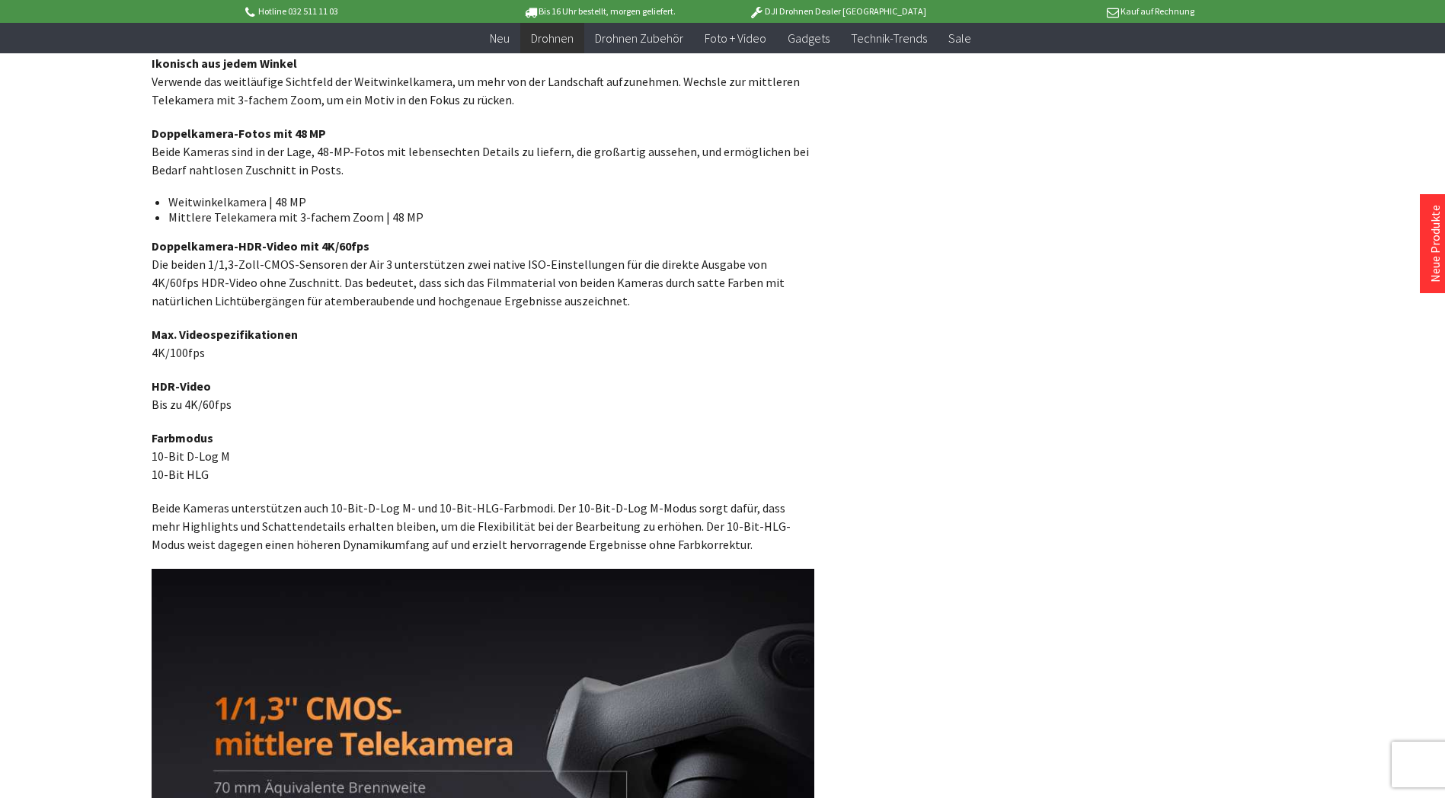  What do you see at coordinates (889, 38) in the screenshot?
I see `span: Technik-Trends` at bounding box center [889, 38].